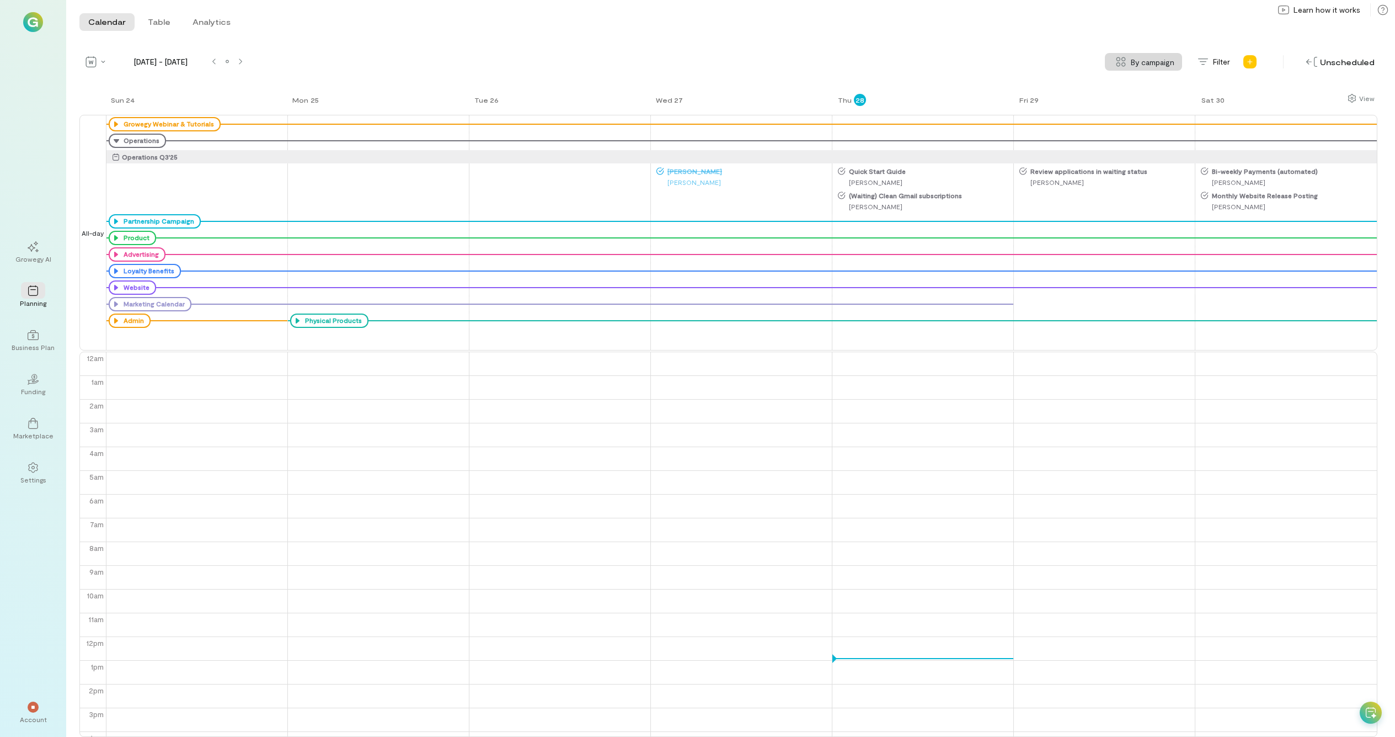 The height and width of the screenshot is (737, 1395). What do you see at coordinates (97, 524) in the screenshot?
I see `div: 7am` at bounding box center [97, 524].